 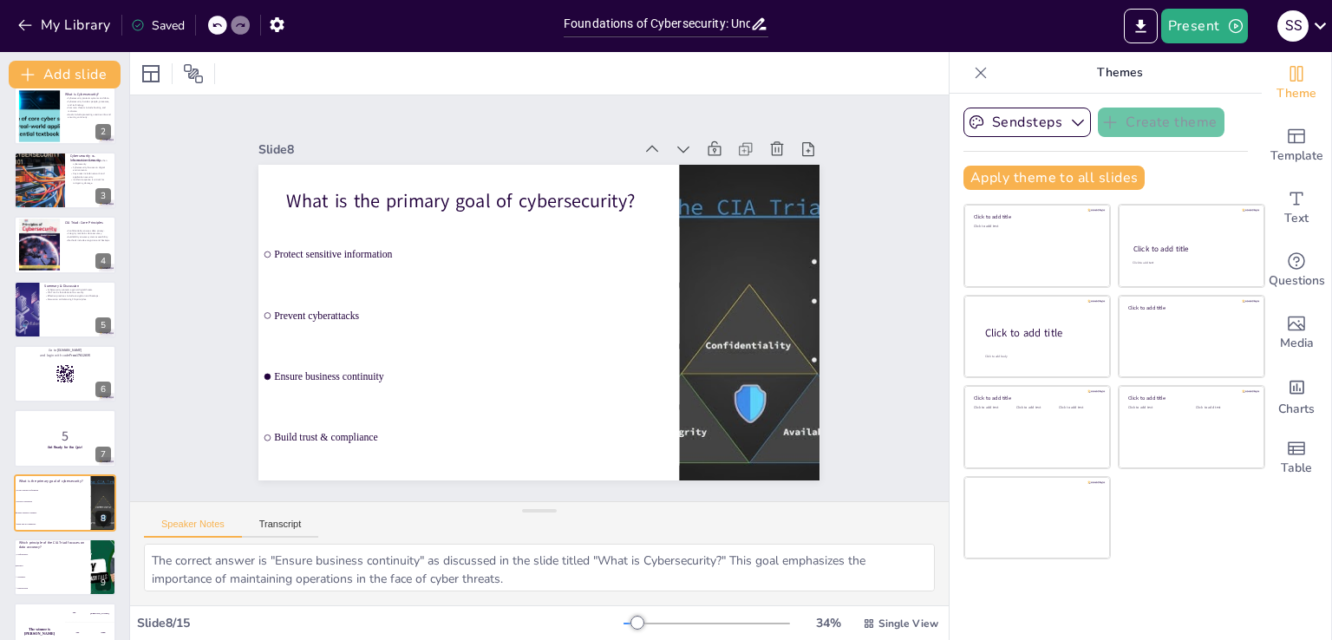 What do you see at coordinates (1296, 208) in the screenshot?
I see `div: Add text boxes` at bounding box center [1296, 208].